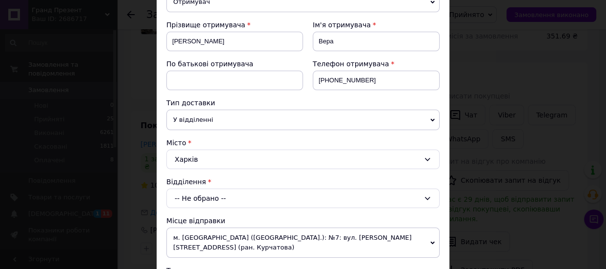 This screenshot has width=606, height=269. What do you see at coordinates (191, 103) in the screenshot?
I see `span: Тип доставки` at bounding box center [191, 103].